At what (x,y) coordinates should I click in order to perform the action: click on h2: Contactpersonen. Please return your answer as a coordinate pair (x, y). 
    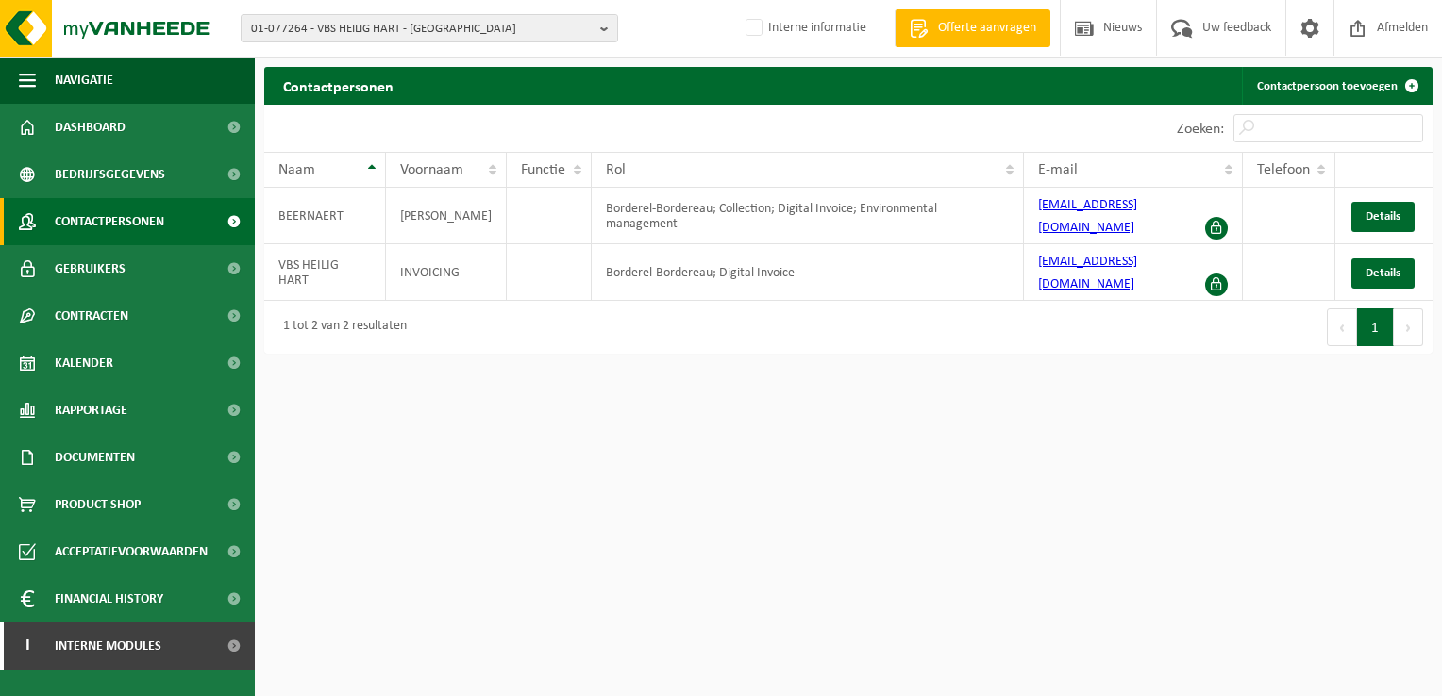
    Looking at the image, I should click on (338, 85).